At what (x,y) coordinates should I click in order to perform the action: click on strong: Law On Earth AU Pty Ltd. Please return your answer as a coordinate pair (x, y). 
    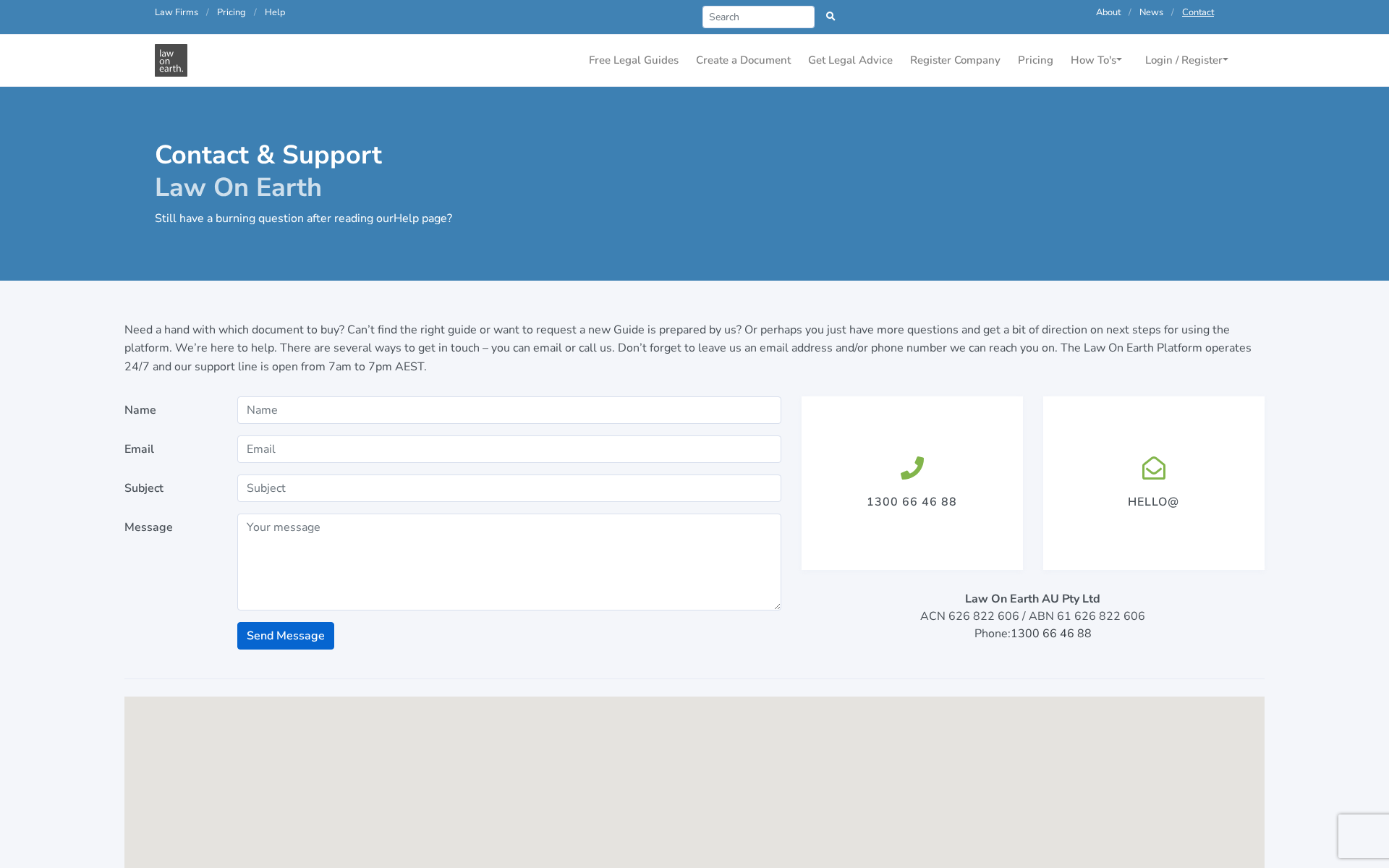
    Looking at the image, I should click on (1032, 599).